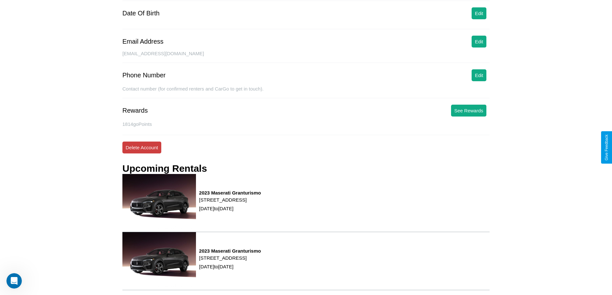  Describe the element at coordinates (607, 148) in the screenshot. I see `div: Give Feedback` at that location.